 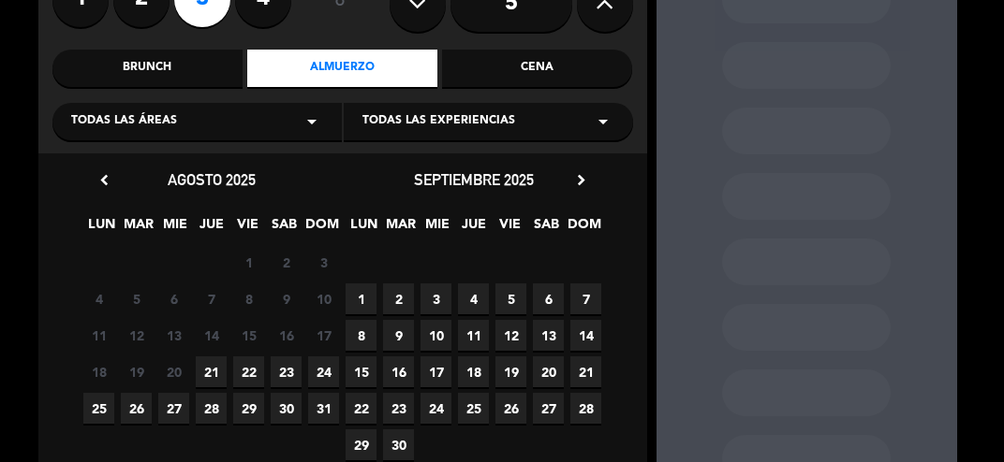 I want to click on i: chevron_right, so click(x=580, y=180).